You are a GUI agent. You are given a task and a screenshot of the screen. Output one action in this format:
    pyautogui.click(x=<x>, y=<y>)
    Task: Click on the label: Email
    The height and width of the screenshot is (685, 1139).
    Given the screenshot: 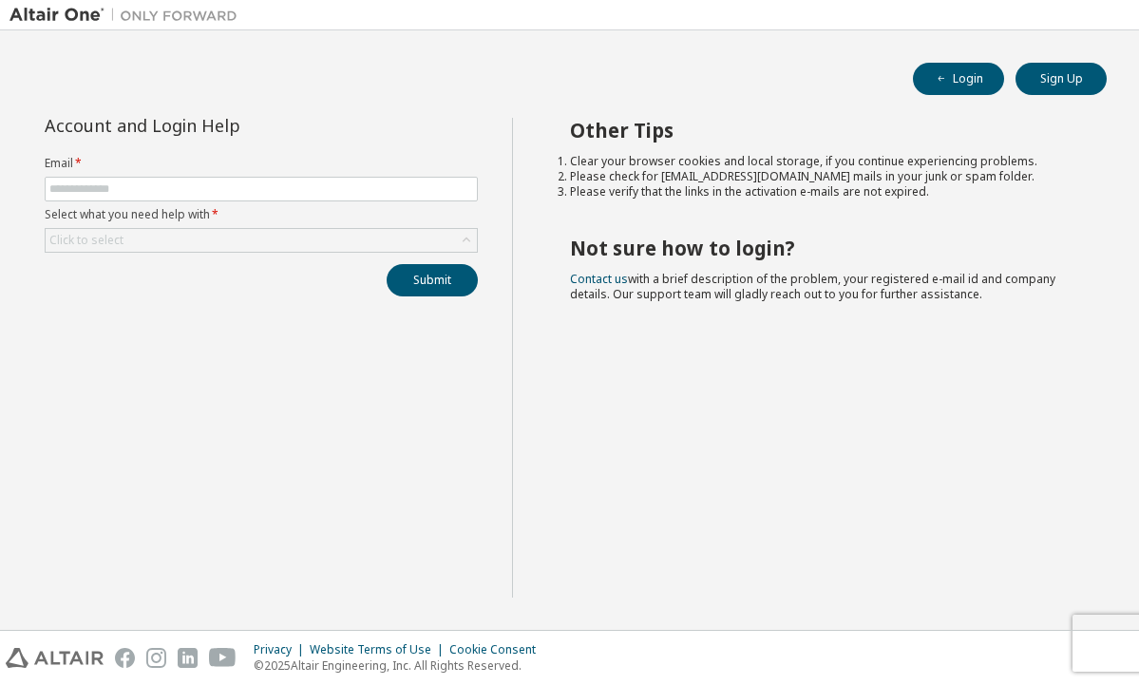 What is the action you would take?
    pyautogui.click(x=261, y=163)
    